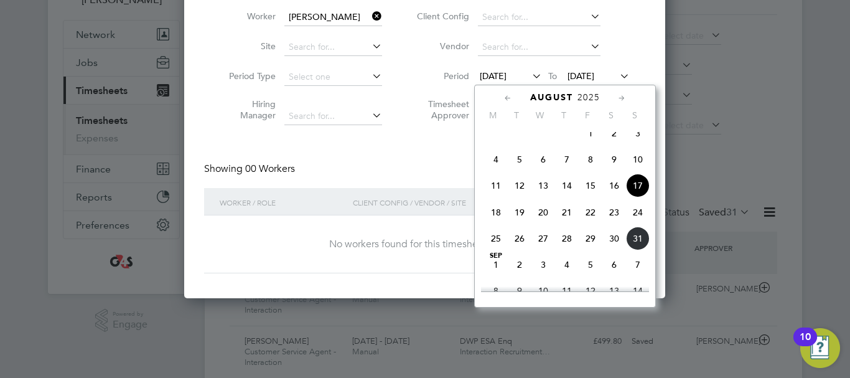 This screenshot has width=850, height=378. I want to click on span: 00 Workers, so click(270, 169).